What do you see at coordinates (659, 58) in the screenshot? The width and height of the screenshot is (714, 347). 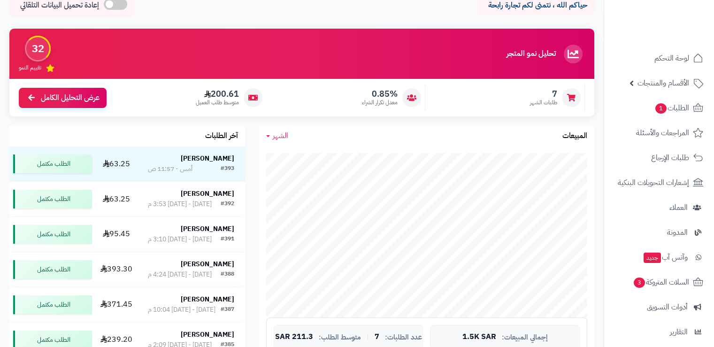 I see `a: لوحة التحكم` at bounding box center [659, 58].